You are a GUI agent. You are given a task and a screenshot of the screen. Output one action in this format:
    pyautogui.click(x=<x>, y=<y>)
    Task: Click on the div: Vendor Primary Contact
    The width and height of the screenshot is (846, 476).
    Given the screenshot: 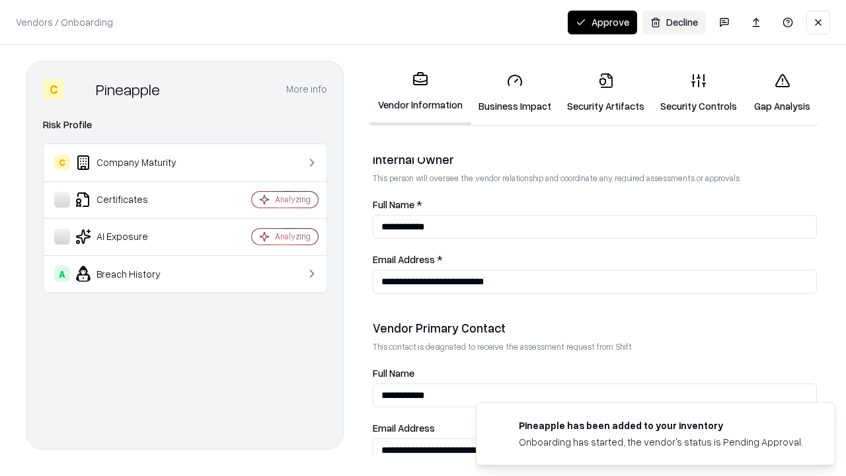 What is the action you would take?
    pyautogui.click(x=595, y=328)
    